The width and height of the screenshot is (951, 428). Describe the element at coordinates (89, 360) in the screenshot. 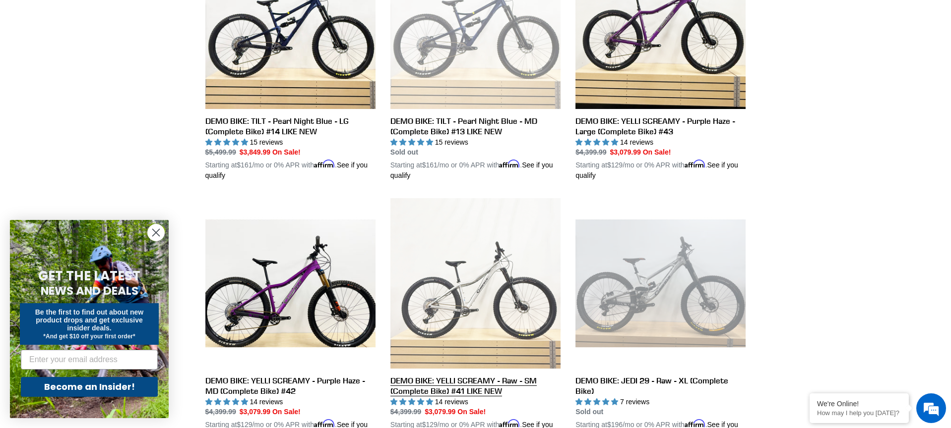

I see `input: Enter your email address` at that location.